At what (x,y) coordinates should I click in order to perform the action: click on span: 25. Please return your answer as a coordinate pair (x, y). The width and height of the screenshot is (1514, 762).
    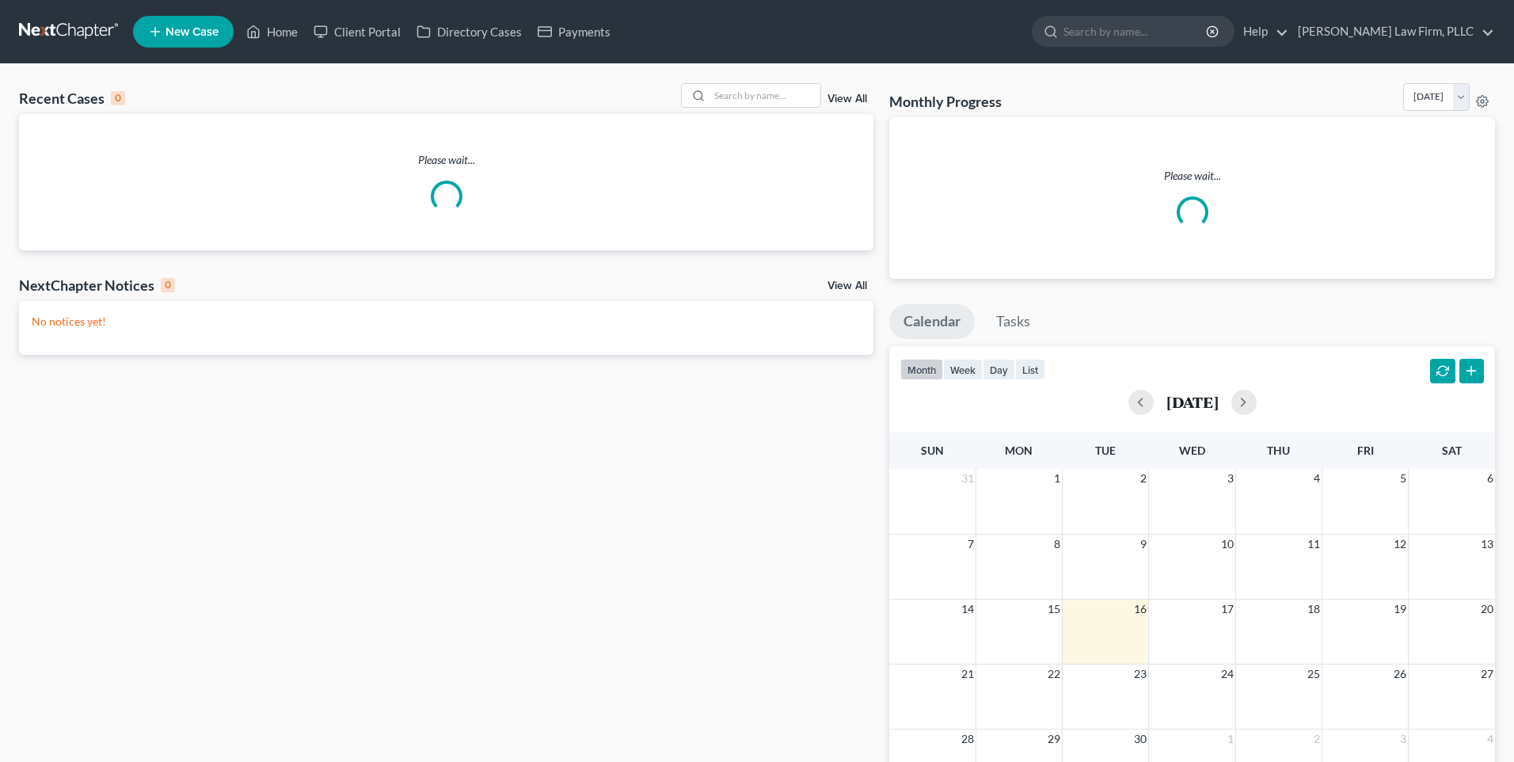
    Looking at the image, I should click on (1314, 674).